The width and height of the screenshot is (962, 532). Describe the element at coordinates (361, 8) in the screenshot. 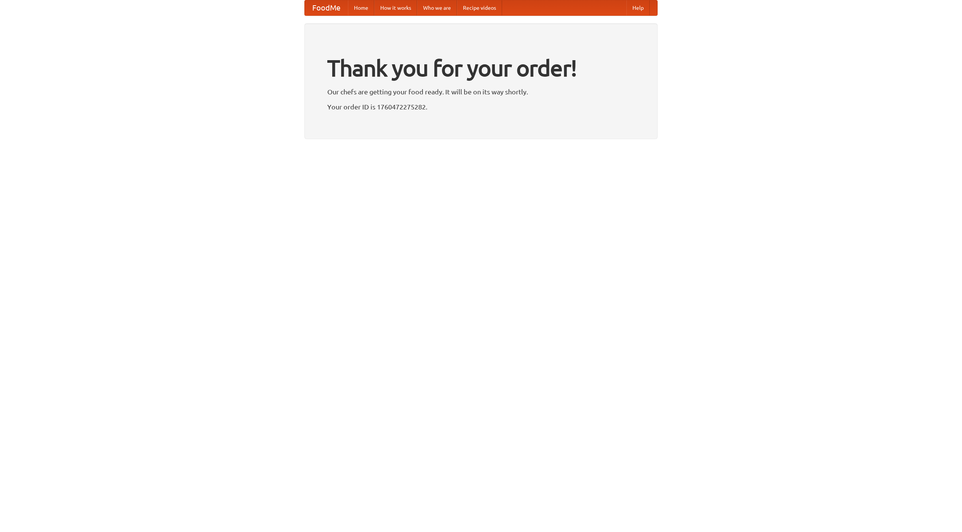

I see `a: Home` at that location.